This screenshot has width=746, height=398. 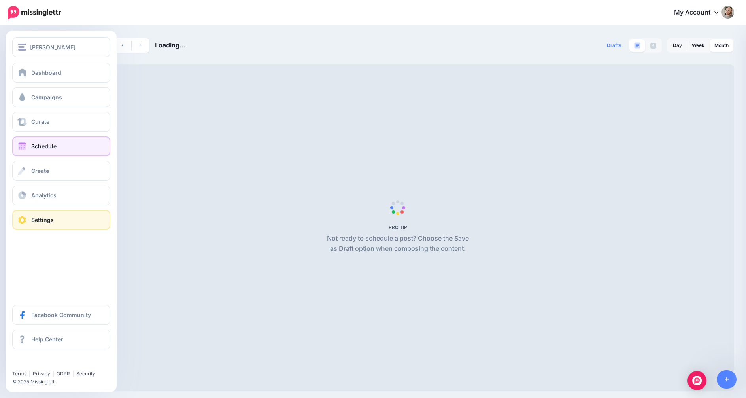 I want to click on img: facebook-grey-square.png, so click(x=653, y=45).